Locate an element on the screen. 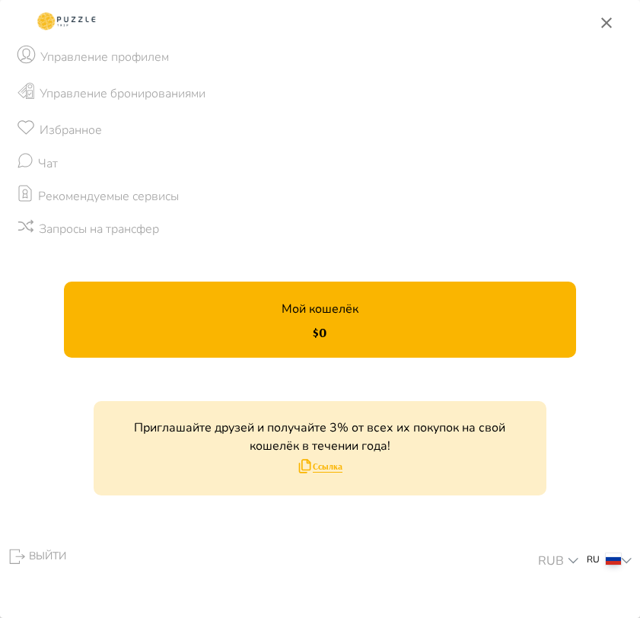  p: Рекомендуемые сервисы is located at coordinates (108, 196).